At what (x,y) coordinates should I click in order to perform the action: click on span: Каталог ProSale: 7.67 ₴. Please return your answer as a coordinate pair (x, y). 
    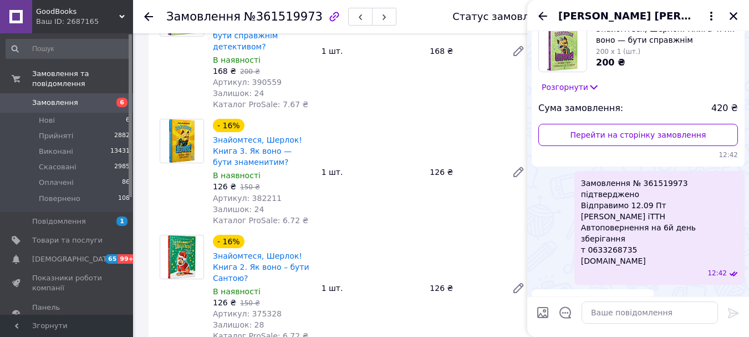
    Looking at the image, I should click on (261, 104).